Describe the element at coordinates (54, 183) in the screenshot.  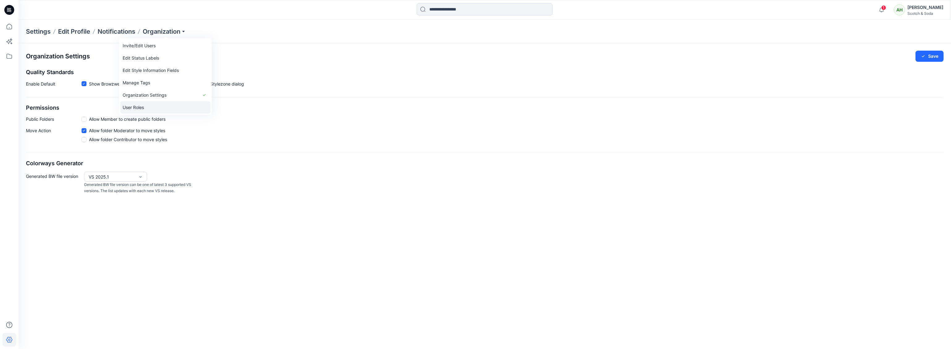
I see `p: Generated BW file version` at that location.